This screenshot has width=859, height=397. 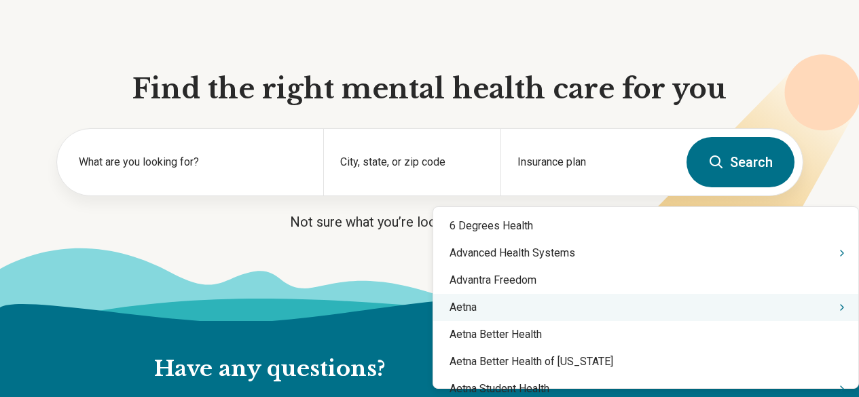 I want to click on div: Advantra Freedom, so click(x=646, y=280).